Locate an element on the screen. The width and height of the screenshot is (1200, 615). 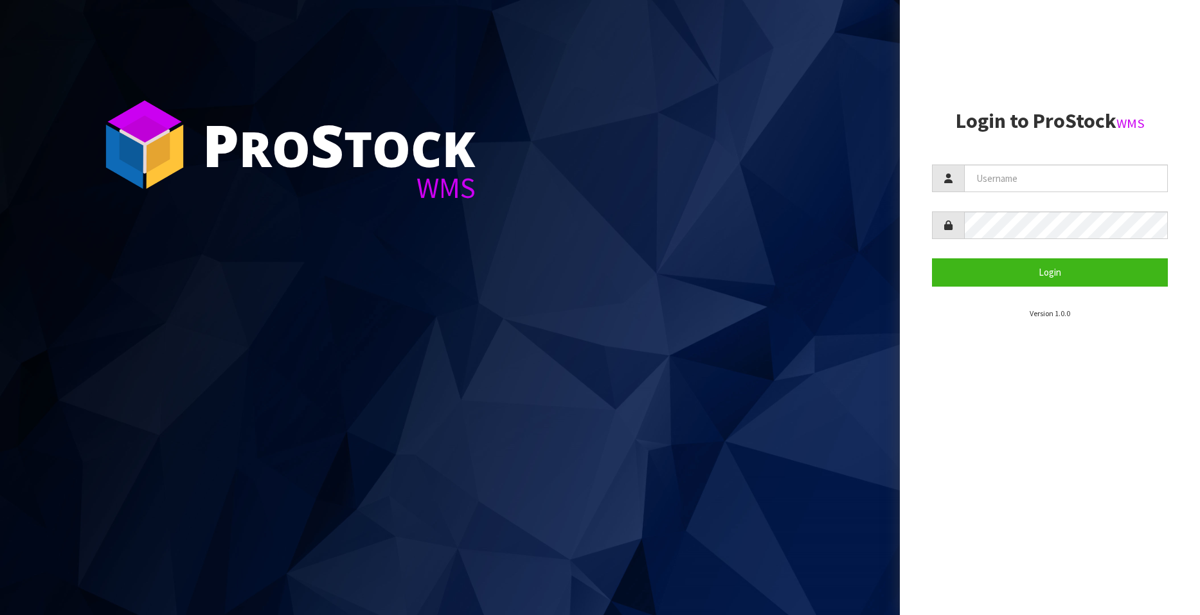
span: S is located at coordinates (327, 145).